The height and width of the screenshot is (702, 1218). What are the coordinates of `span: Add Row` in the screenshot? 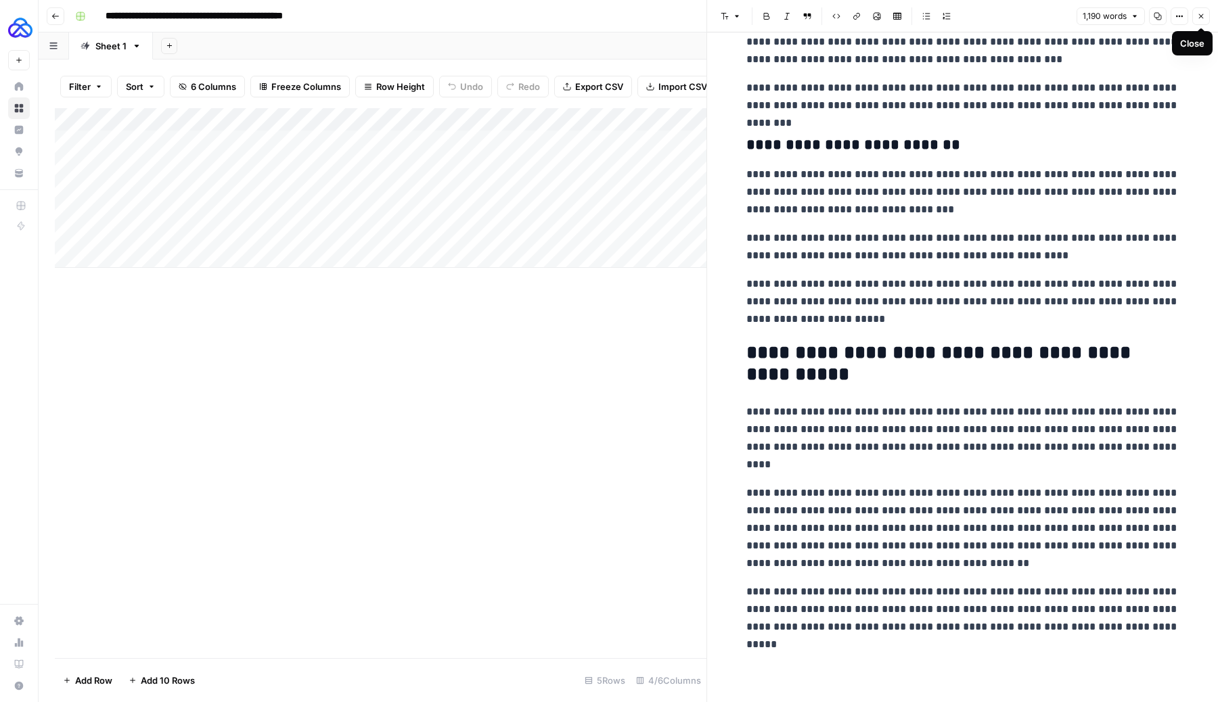 It's located at (93, 681).